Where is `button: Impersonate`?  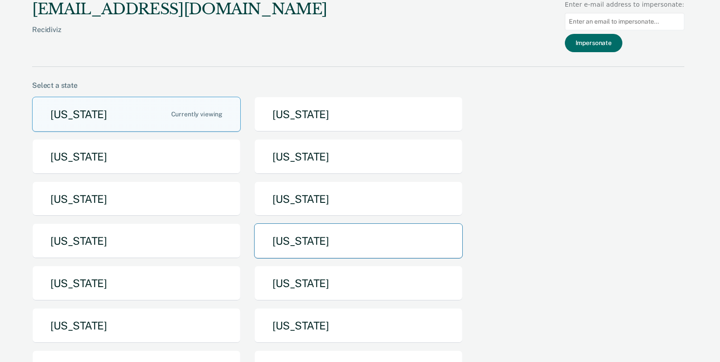
button: Impersonate is located at coordinates (594, 43).